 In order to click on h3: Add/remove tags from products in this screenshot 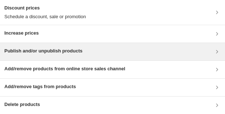, I will do `click(40, 86)`.